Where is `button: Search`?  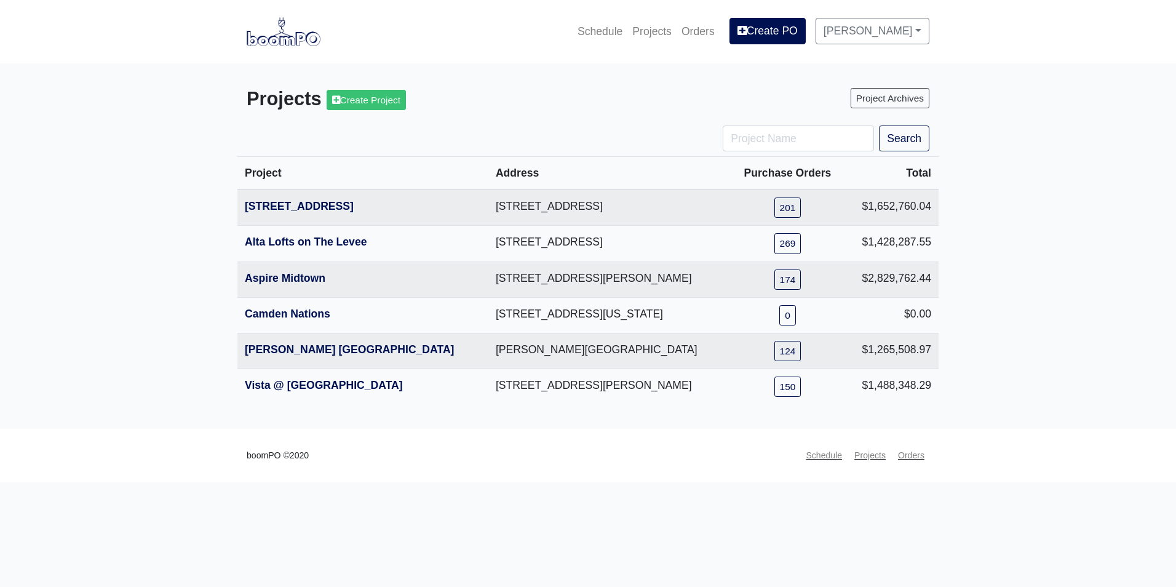
button: Search is located at coordinates (904, 138).